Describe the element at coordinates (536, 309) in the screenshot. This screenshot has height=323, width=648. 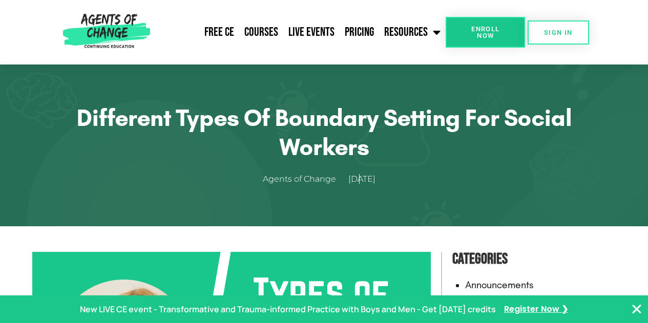
I see `span: Register Now ❯` at that location.